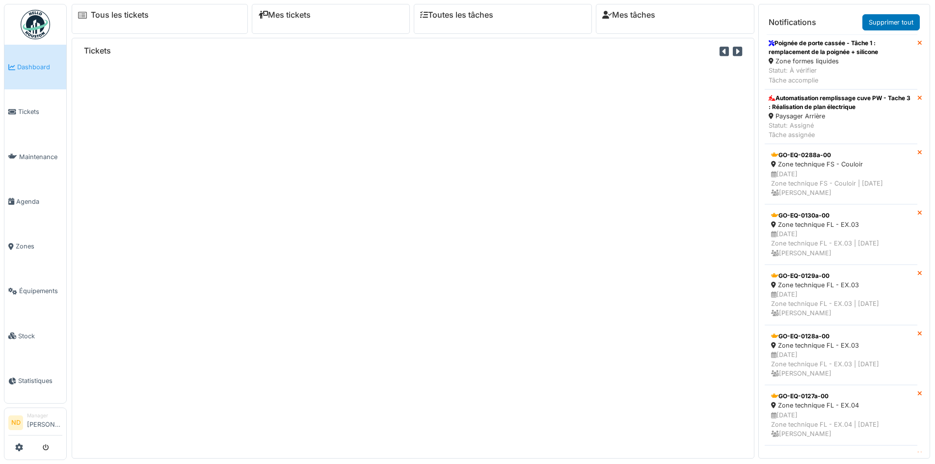  What do you see at coordinates (841, 117) in the screenshot?
I see `a: Automatisation remplissage cuve PW - Tache 3 : Réalisation de plan électrique Paysager Arrière St...` at bounding box center [841, 117].